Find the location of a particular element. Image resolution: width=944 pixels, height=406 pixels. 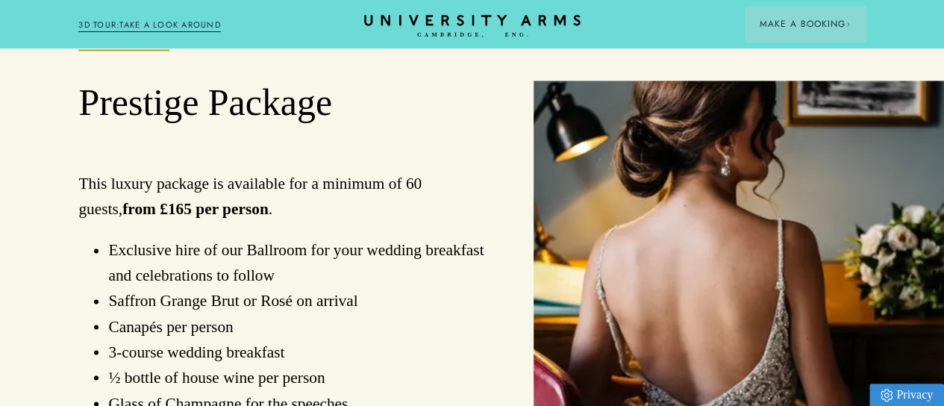

a: Home is located at coordinates (472, 26).